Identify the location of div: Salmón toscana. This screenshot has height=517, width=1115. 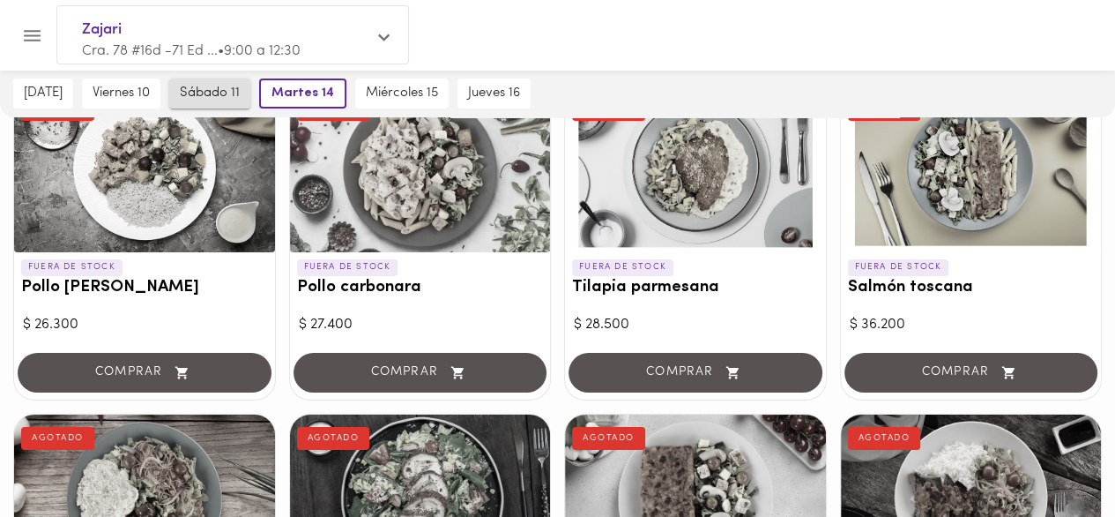
(971, 168).